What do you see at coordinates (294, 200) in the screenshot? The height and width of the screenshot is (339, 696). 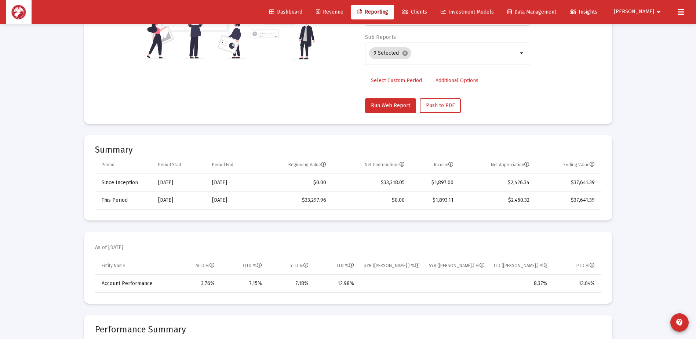 I see `td: $33,297.96` at bounding box center [294, 200].